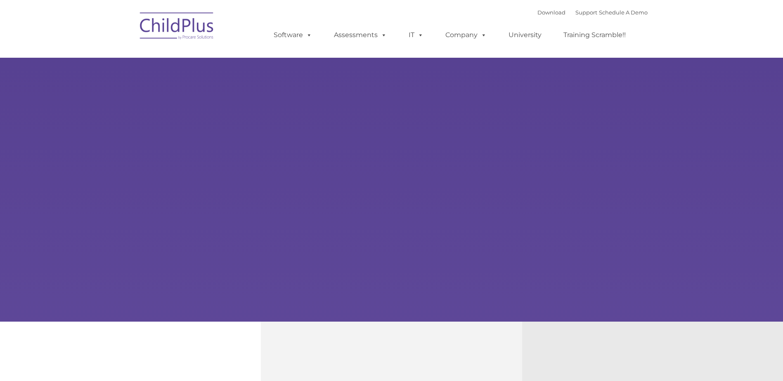 The height and width of the screenshot is (381, 783). Describe the element at coordinates (293, 35) in the screenshot. I see `a: Software` at that location.